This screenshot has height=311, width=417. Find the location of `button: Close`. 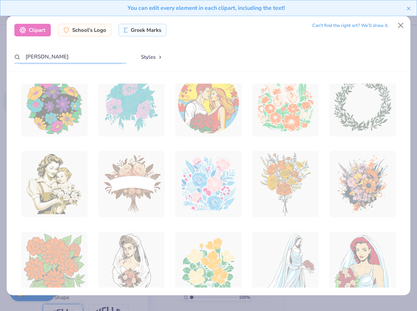

button: Close is located at coordinates (400, 26).